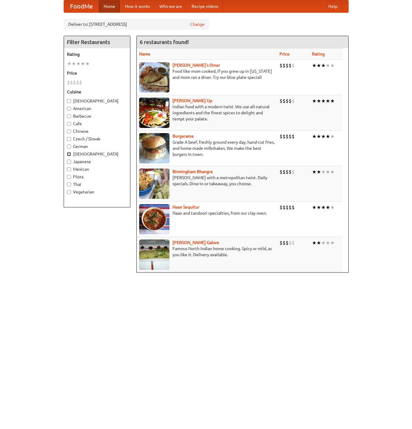  I want to click on a: Birmingham Bhangra, so click(192, 172).